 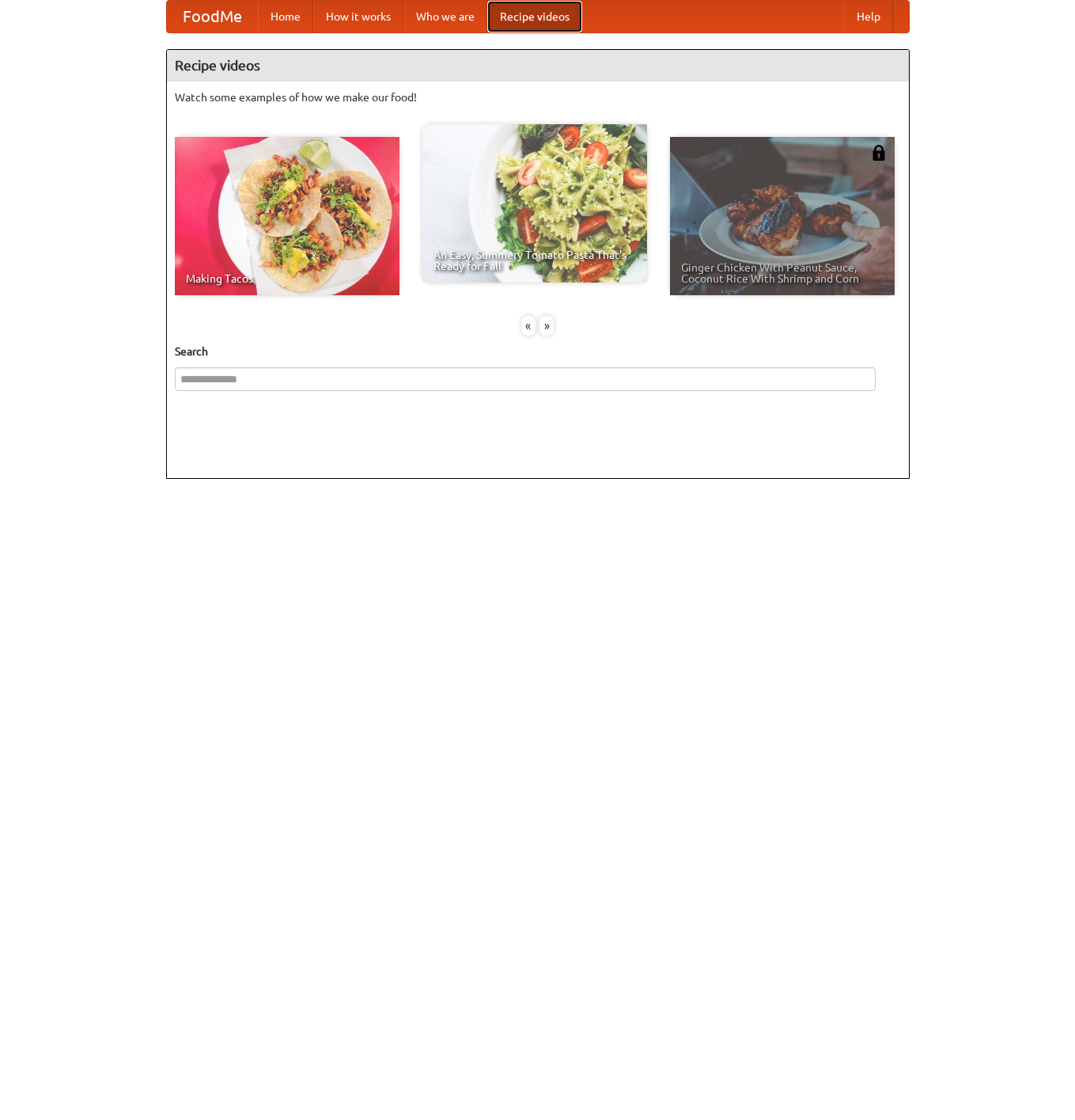 I want to click on p: Watch some examples of how we make our food!, so click(x=538, y=97).